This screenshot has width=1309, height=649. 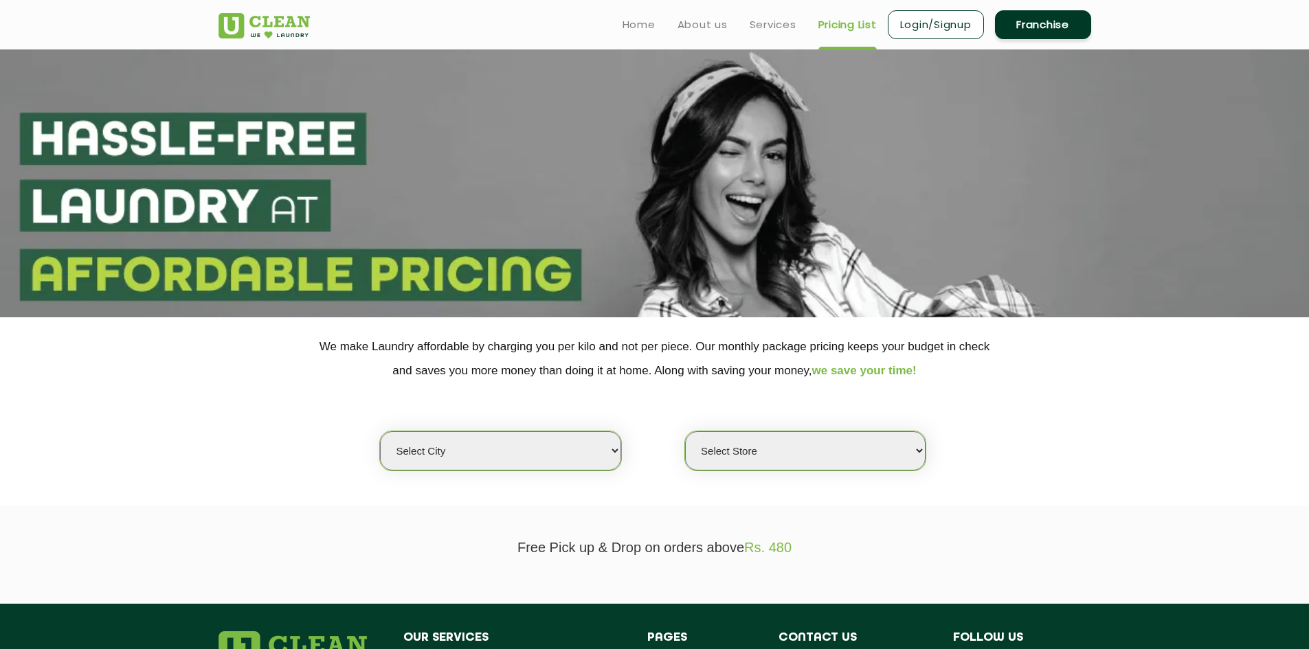 What do you see at coordinates (702, 25) in the screenshot?
I see `a: About us` at bounding box center [702, 25].